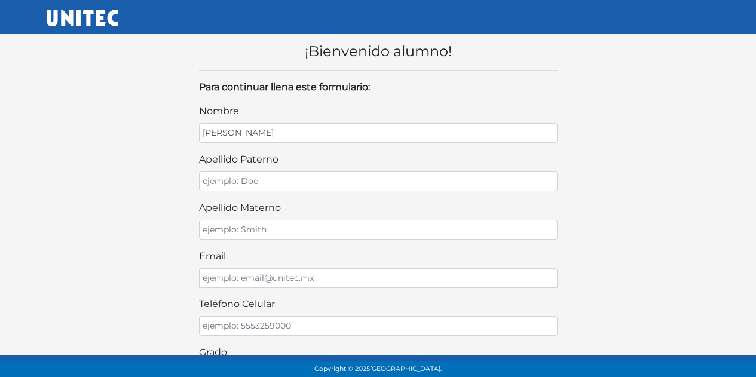  I want to click on input: ejemplo: Joe, so click(378, 133).